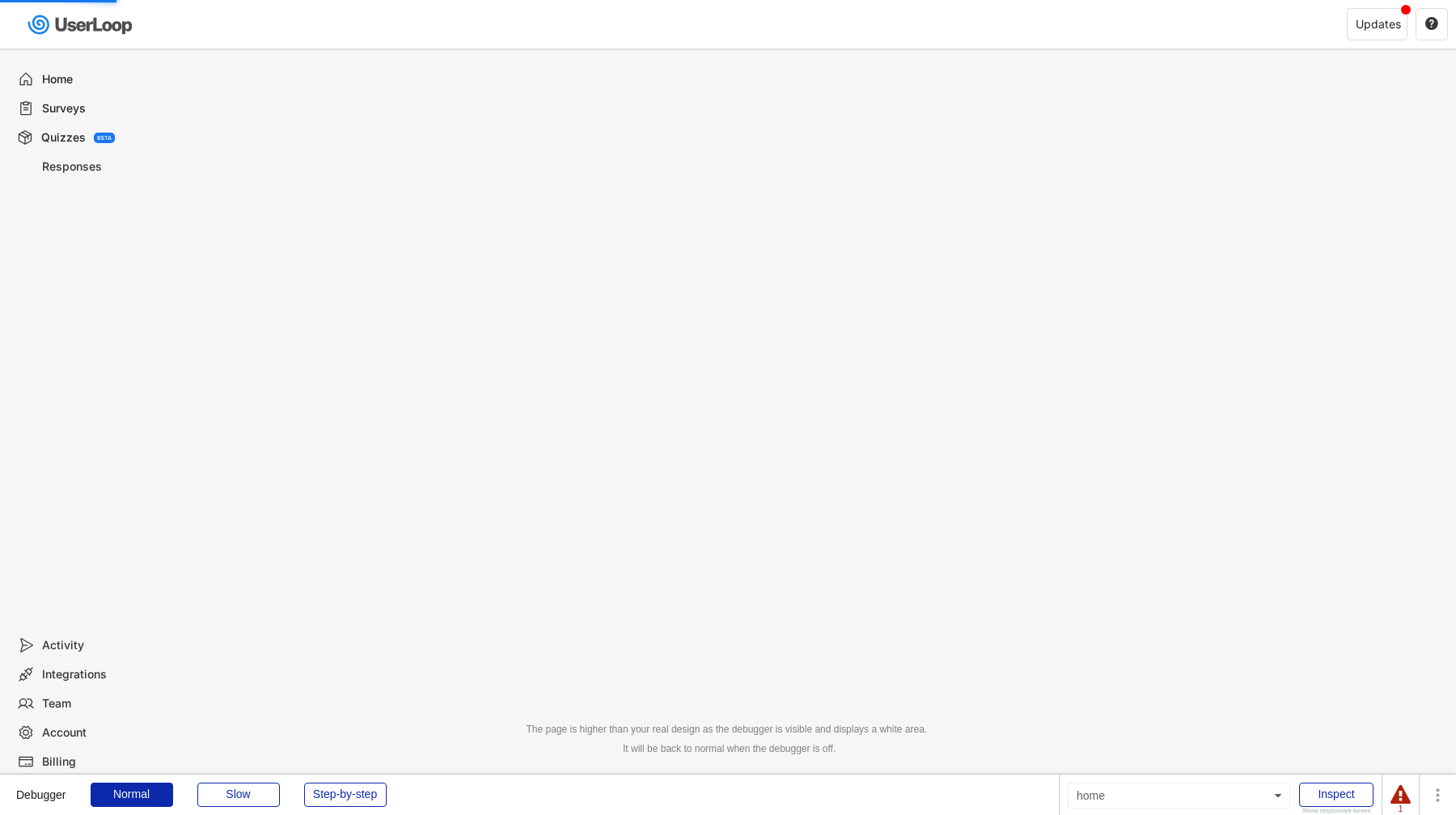  Describe the element at coordinates (80, 24) in the screenshot. I see `img: userloop-logo-01.svg` at that location.